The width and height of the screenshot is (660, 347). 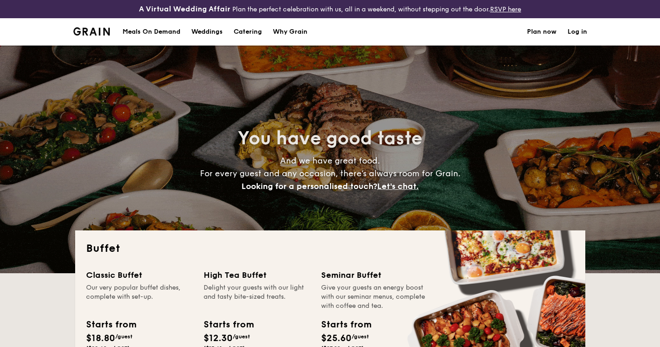 I want to click on div: Delight your guests with our light and tasty bite-sized treats., so click(x=257, y=297).